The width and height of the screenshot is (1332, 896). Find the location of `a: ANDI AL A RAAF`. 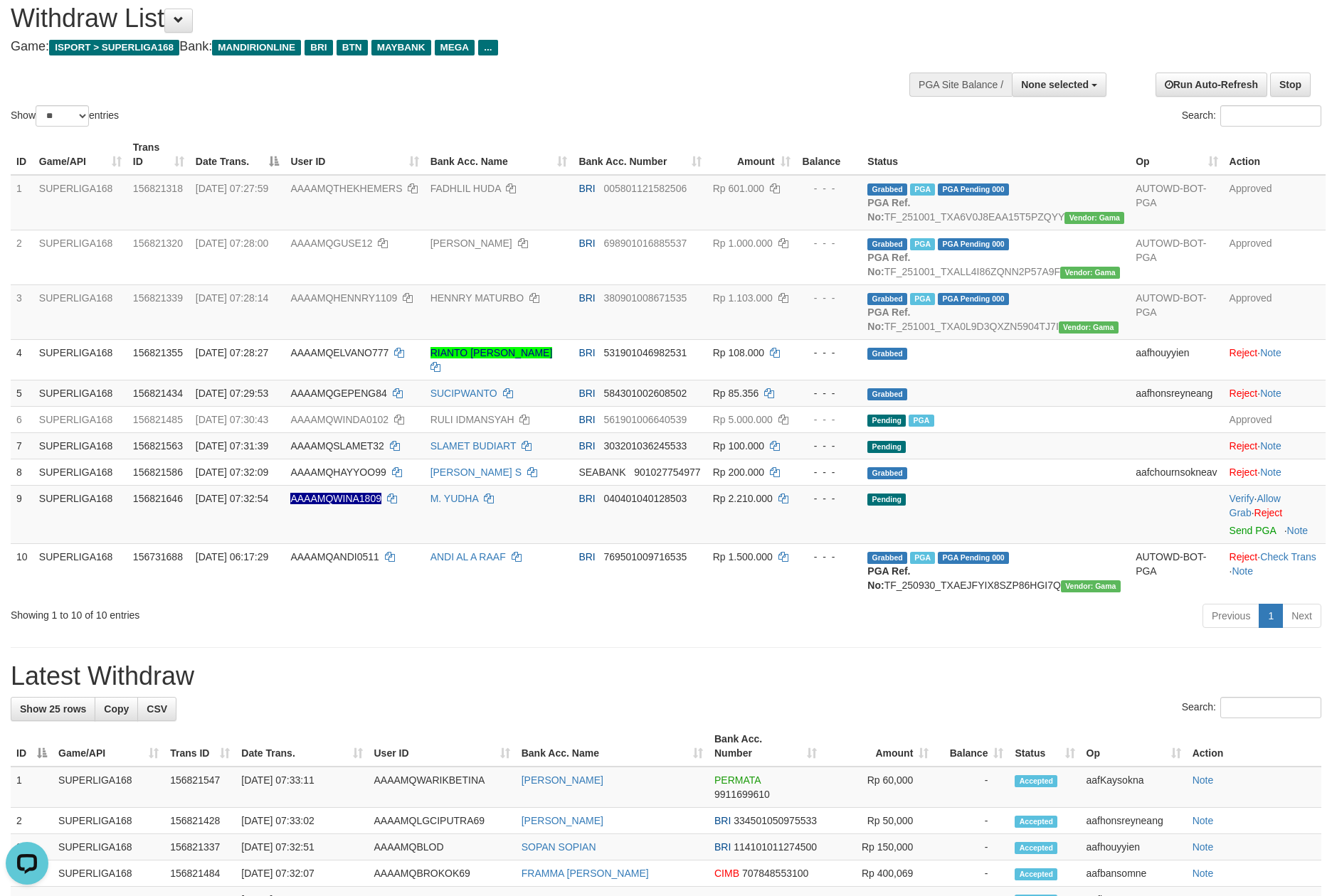

a: ANDI AL A RAAF is located at coordinates (468, 557).